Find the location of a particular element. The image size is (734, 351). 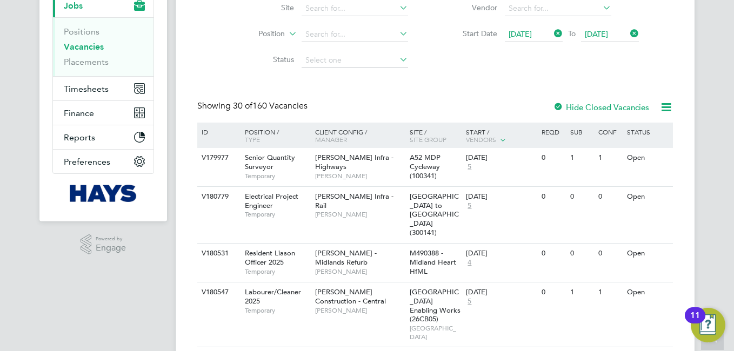

div: V180547 is located at coordinates (218, 292).